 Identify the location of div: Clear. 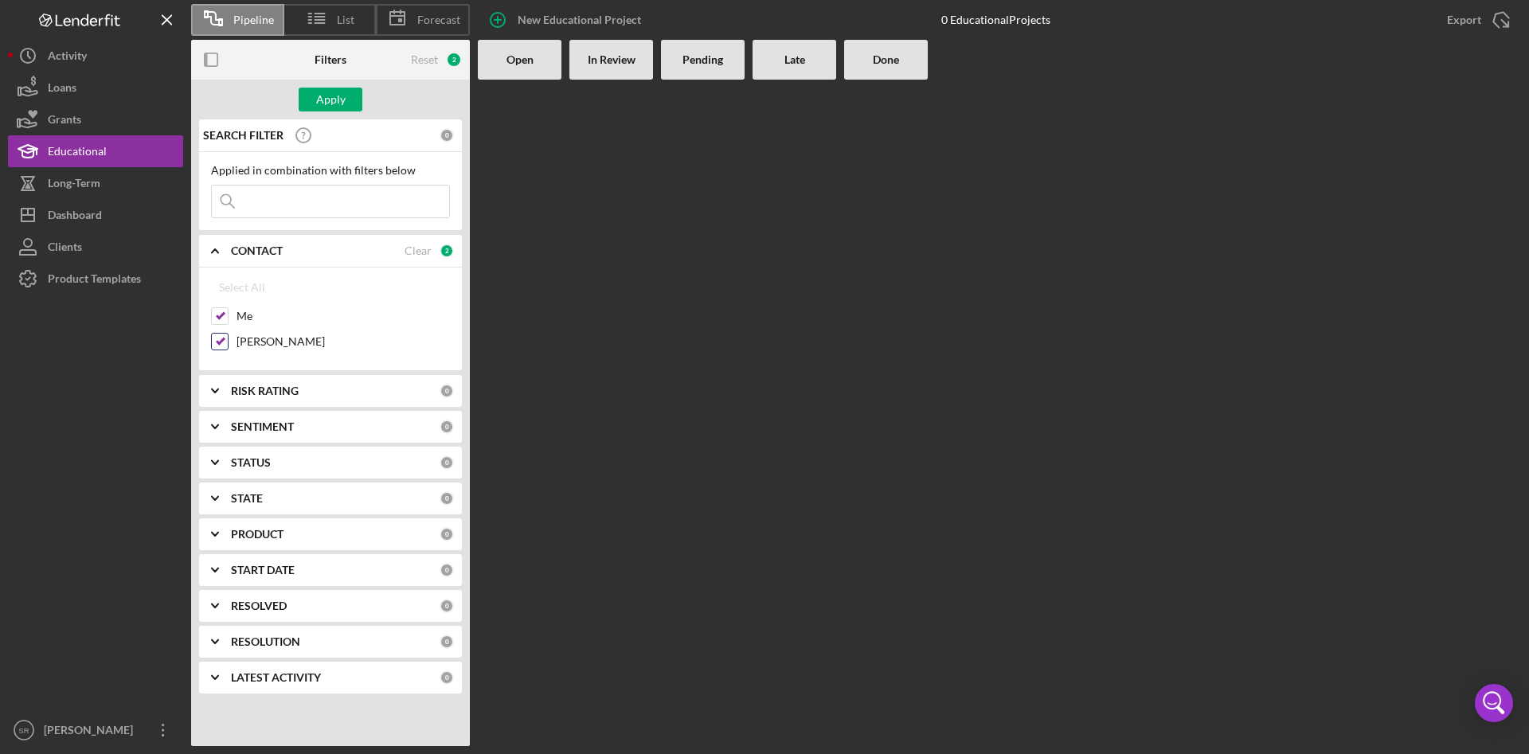
(418, 251).